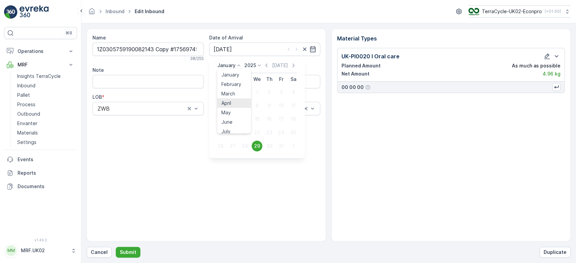 This screenshot has height=263, width=576. Describe the element at coordinates (230, 75) in the screenshot. I see `span: January` at that location.